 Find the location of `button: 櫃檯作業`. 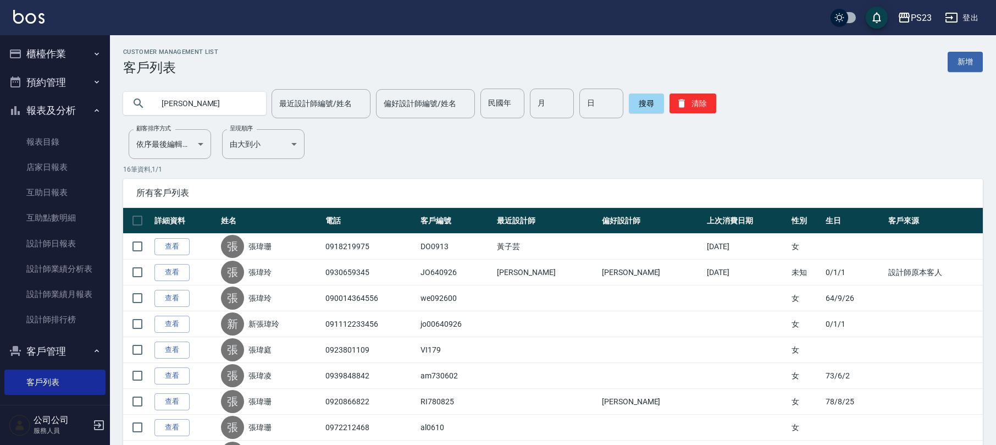

button: 櫃檯作業 is located at coordinates (55, 54).